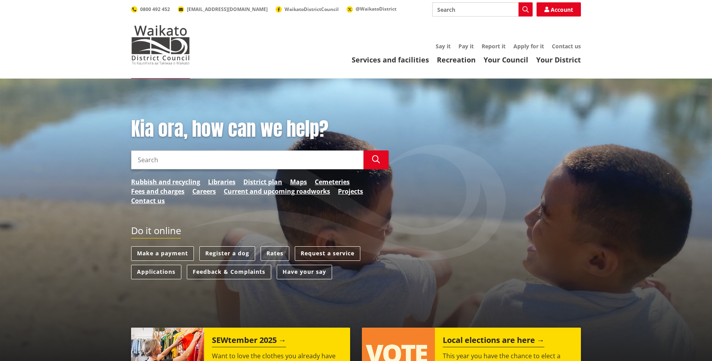  I want to click on a: Projects, so click(350, 191).